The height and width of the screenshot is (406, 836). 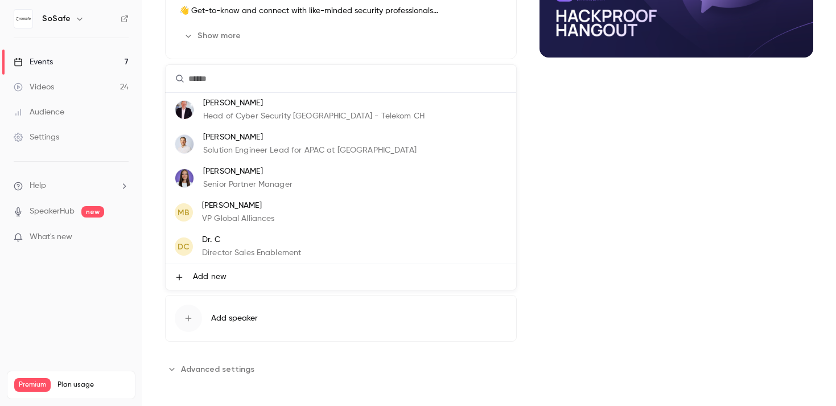 I want to click on img: Dieter Bartl, so click(x=184, y=110).